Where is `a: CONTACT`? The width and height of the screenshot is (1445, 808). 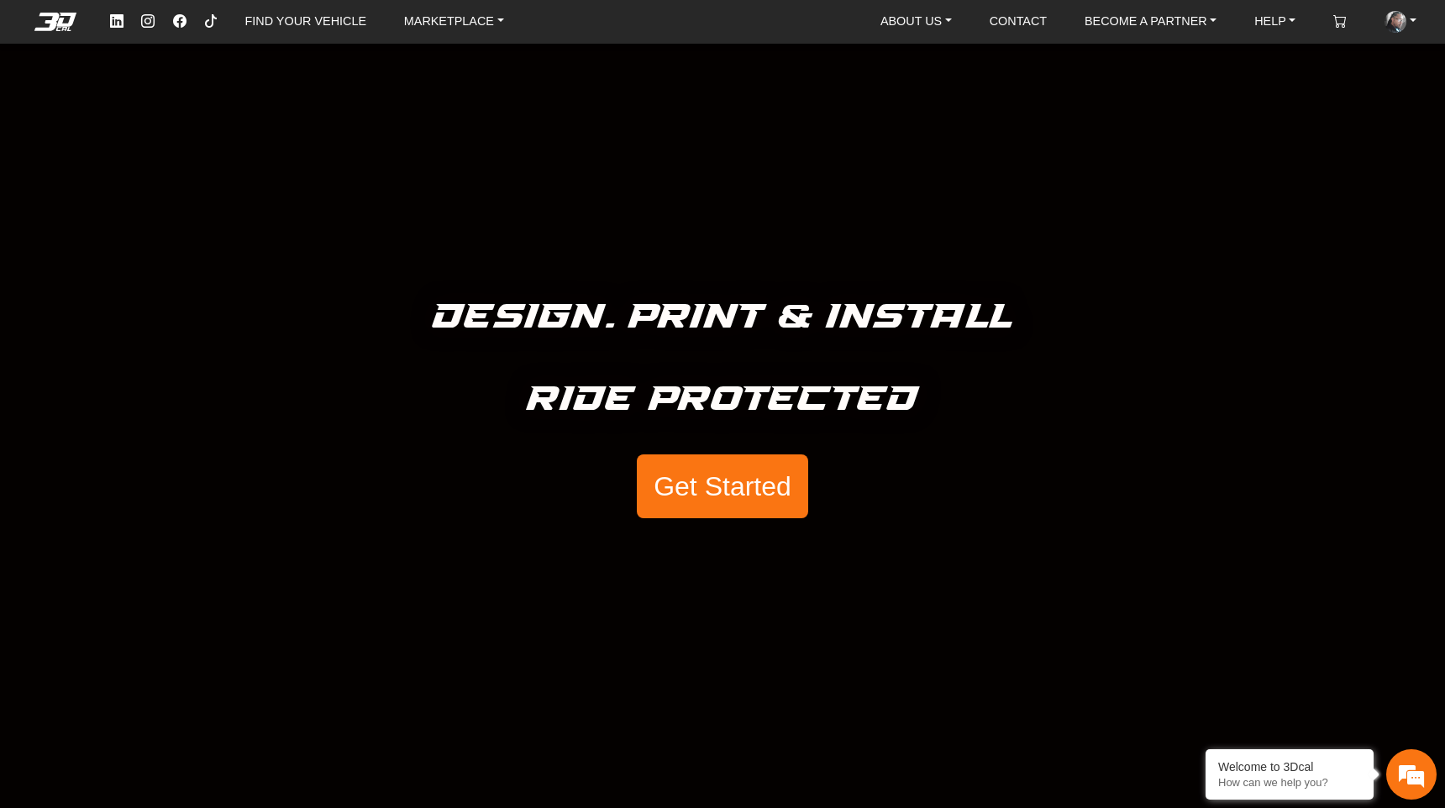
a: CONTACT is located at coordinates (1018, 21).